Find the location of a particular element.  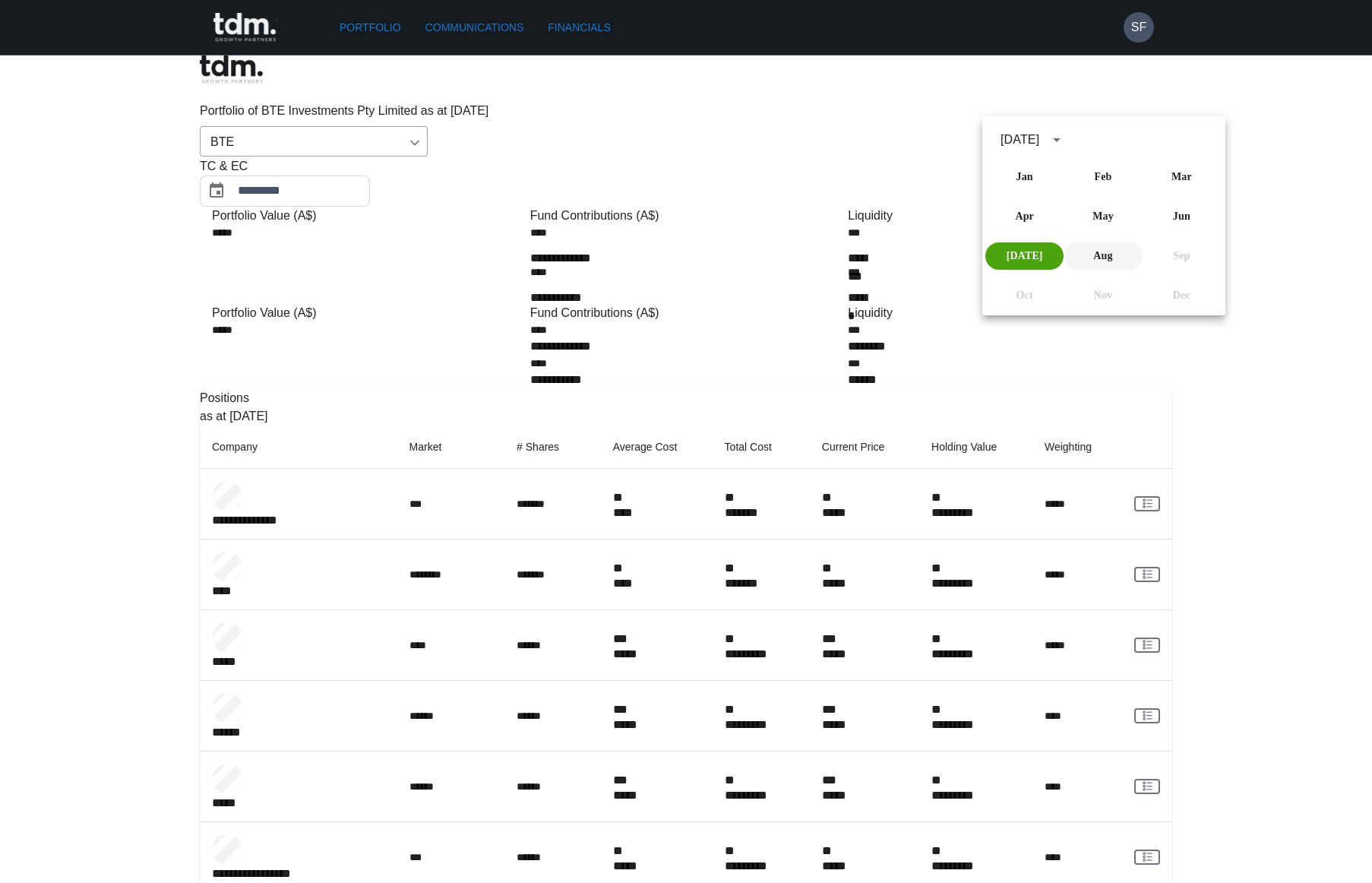

th: # Shares is located at coordinates (552, 446).